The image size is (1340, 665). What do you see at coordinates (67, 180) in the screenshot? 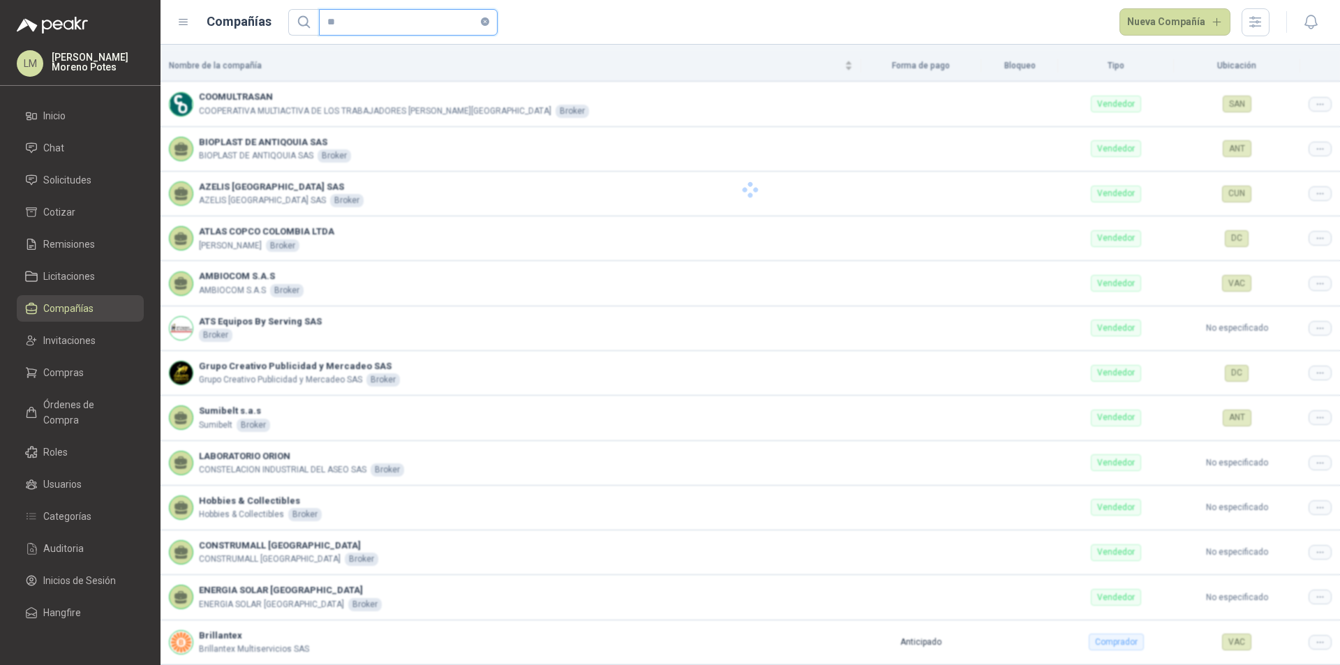
I see `span: Solicitudes` at bounding box center [67, 180].